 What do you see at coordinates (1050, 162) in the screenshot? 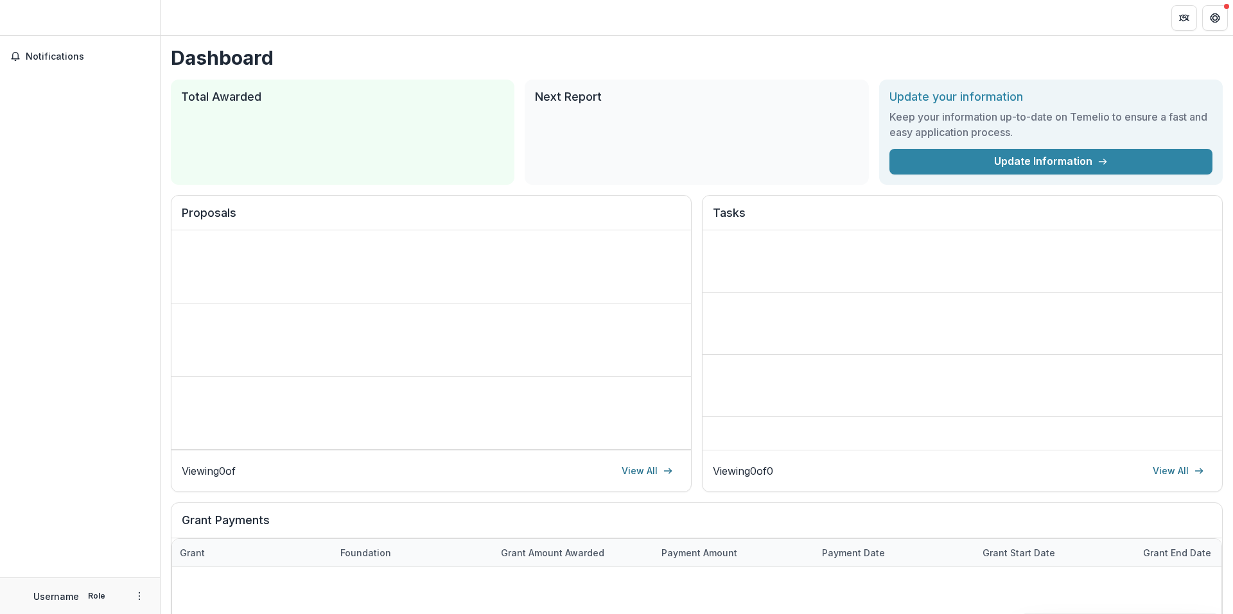
I see `a: Update Information` at bounding box center [1050, 162].